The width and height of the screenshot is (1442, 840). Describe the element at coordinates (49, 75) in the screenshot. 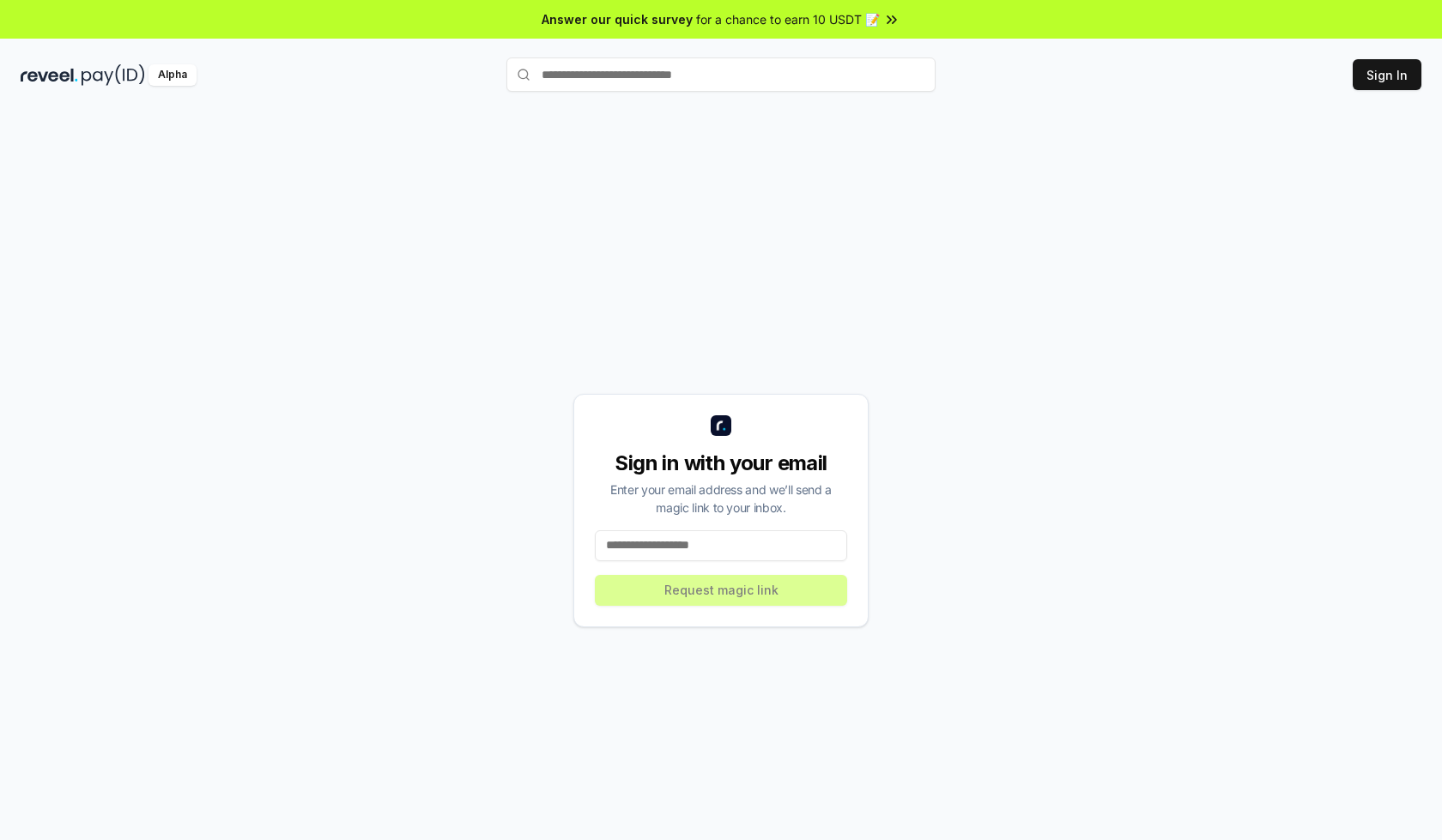

I see `img: reveel_dark` at that location.